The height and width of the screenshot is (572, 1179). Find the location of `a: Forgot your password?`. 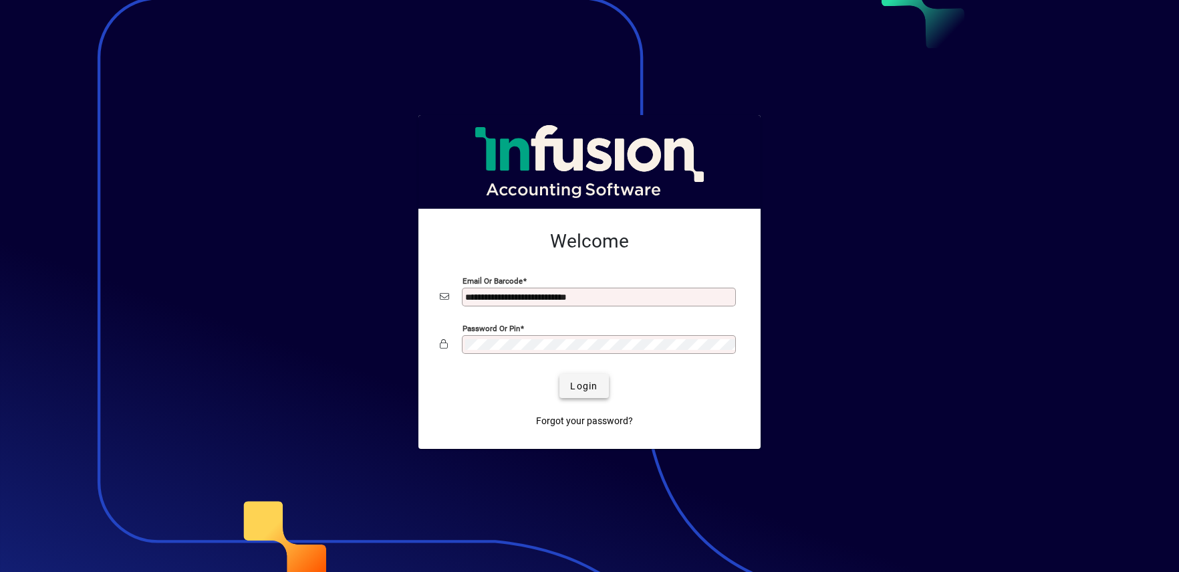

a: Forgot your password? is located at coordinates (584, 420).